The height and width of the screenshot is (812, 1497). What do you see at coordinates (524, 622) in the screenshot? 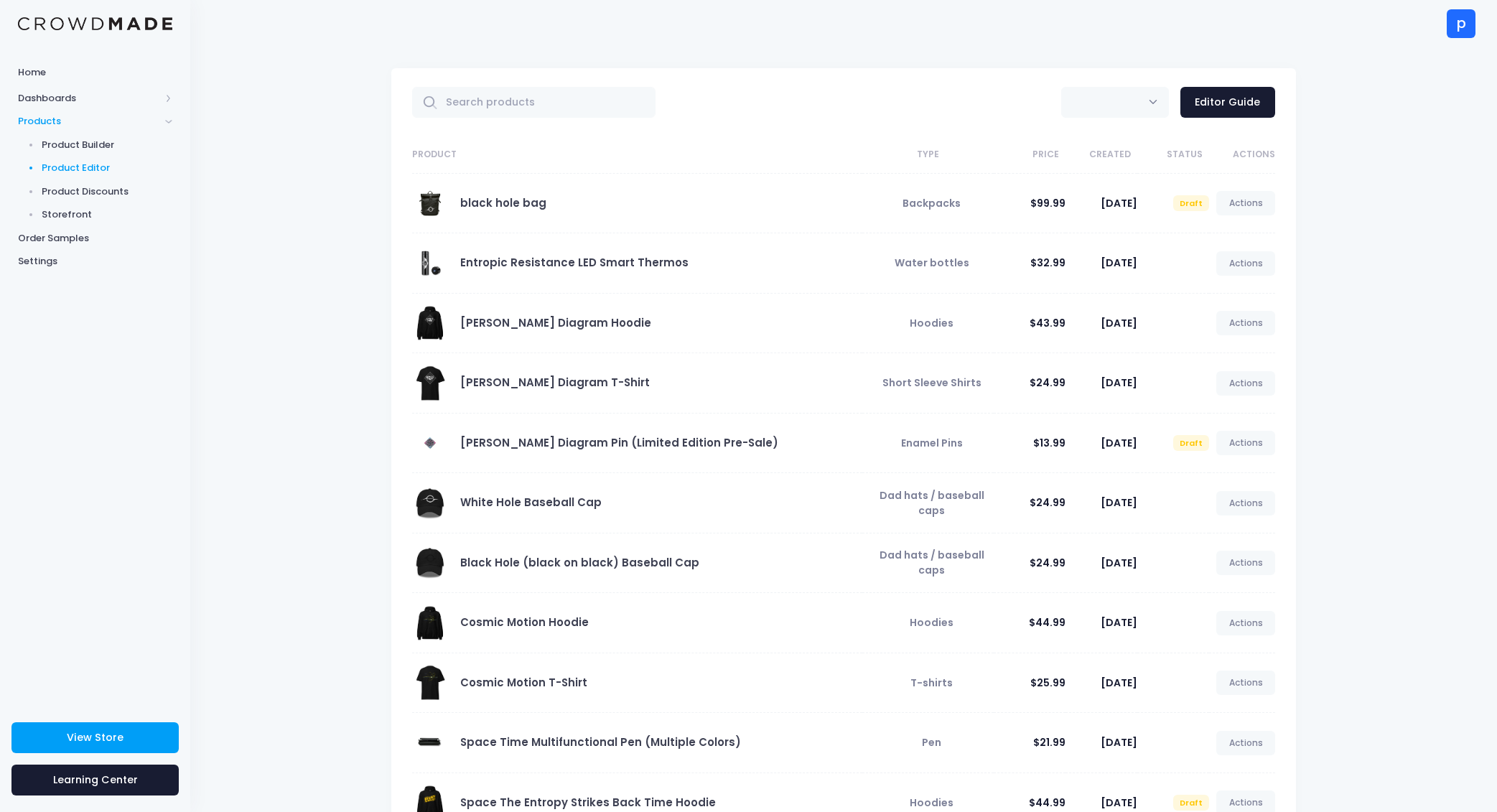
I see `a: Cosmic Motion Hoodie` at bounding box center [524, 622].